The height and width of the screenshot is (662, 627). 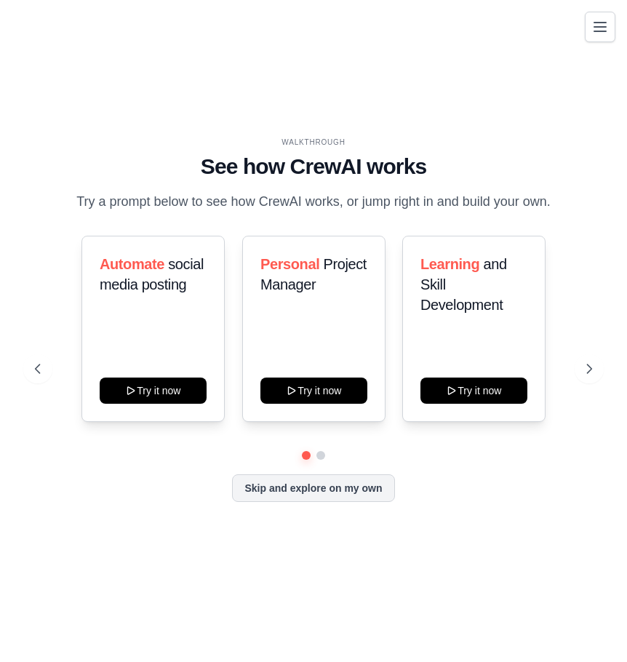 What do you see at coordinates (313, 274) in the screenshot?
I see `span: Project Manager` at bounding box center [313, 274].